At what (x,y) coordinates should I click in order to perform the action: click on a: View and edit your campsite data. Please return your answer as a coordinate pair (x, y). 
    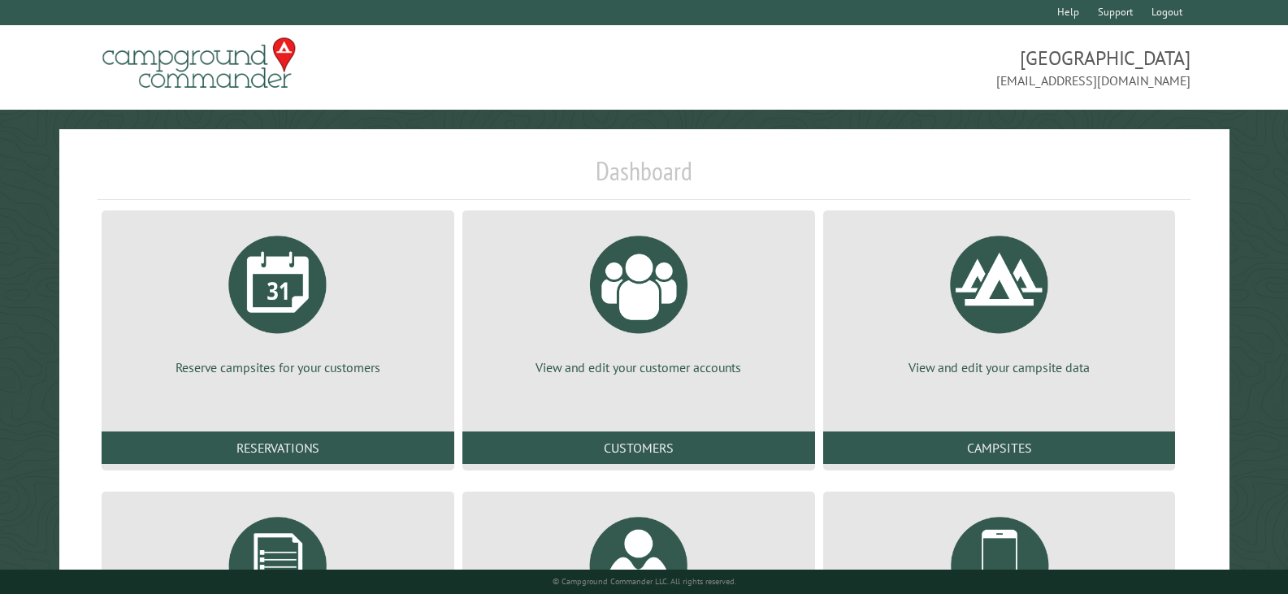
    Looking at the image, I should click on (999, 300).